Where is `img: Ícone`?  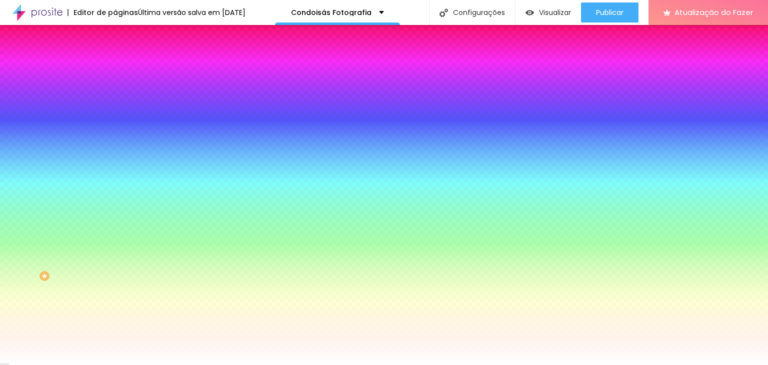
img: Ícone is located at coordinates (444, 13).